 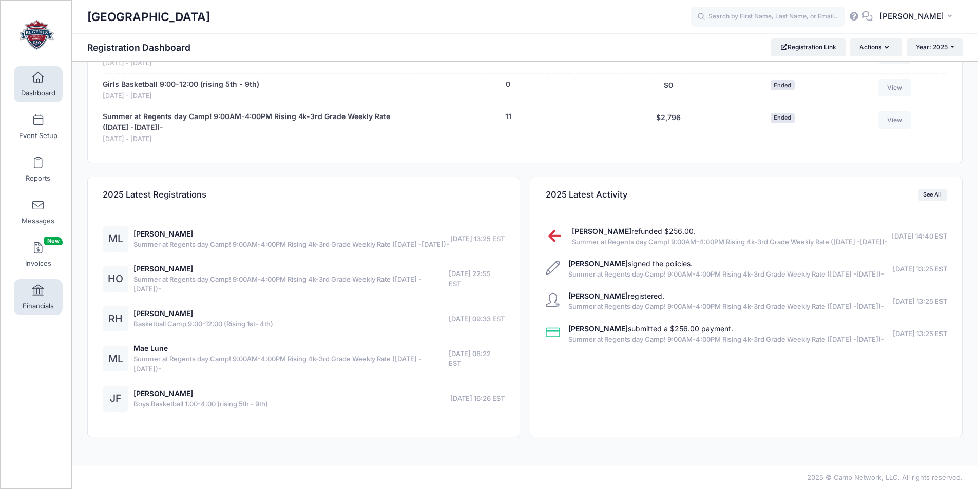 What do you see at coordinates (116, 399) in the screenshot?
I see `div: JF` at bounding box center [116, 399].